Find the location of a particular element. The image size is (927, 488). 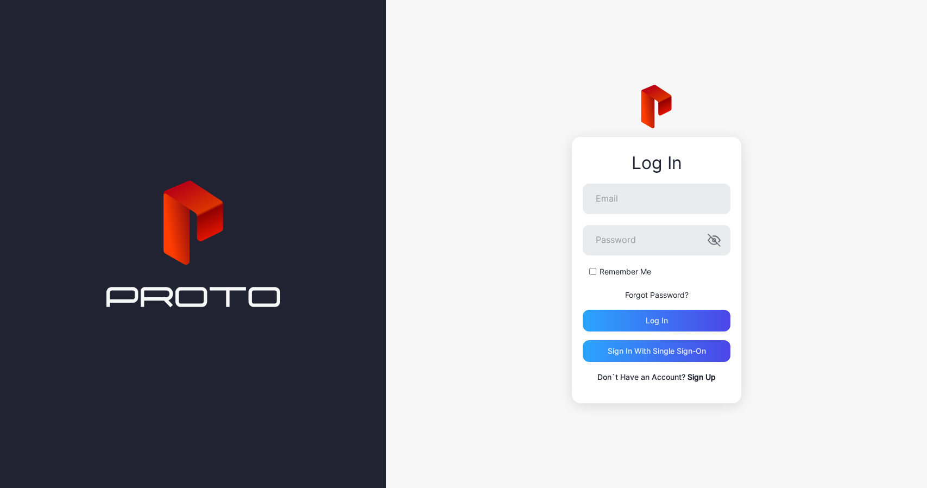

button: Password is located at coordinates (714, 240).